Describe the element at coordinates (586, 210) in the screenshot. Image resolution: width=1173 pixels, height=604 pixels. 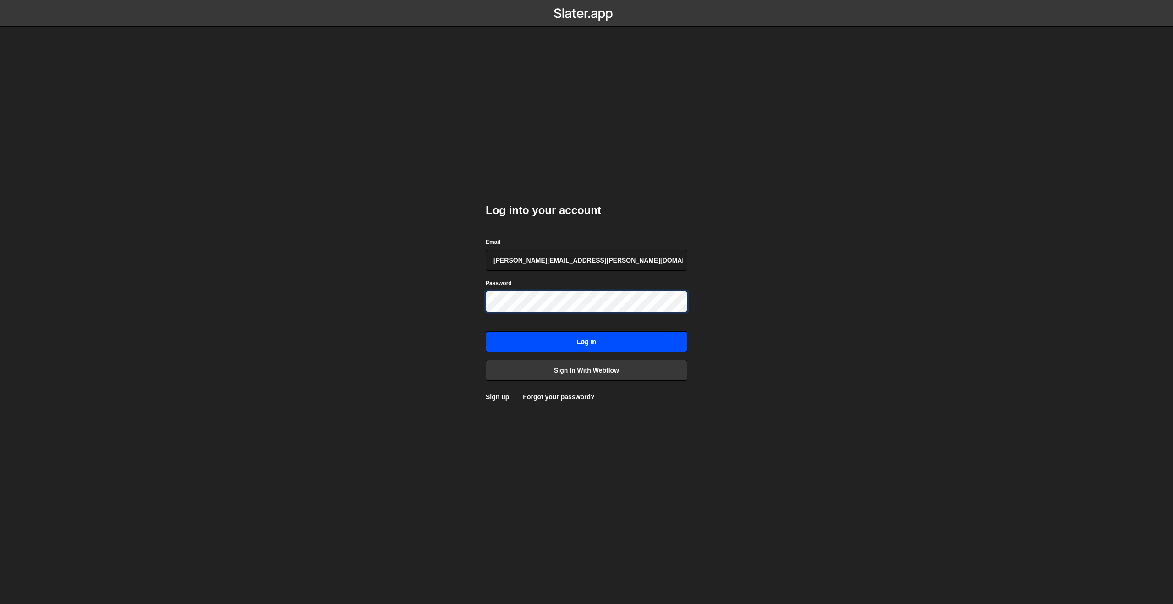
I see `h2: Log into your account` at that location.